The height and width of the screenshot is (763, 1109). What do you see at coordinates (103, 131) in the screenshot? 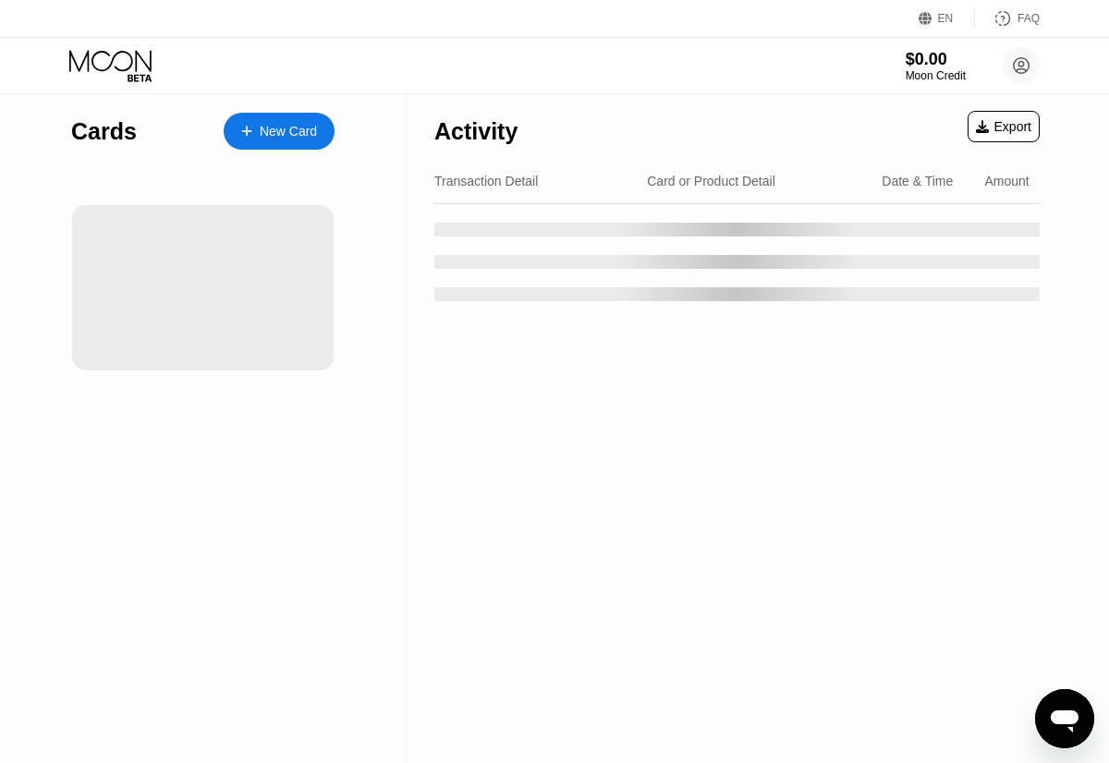
I see `div: Cards` at bounding box center [103, 131].